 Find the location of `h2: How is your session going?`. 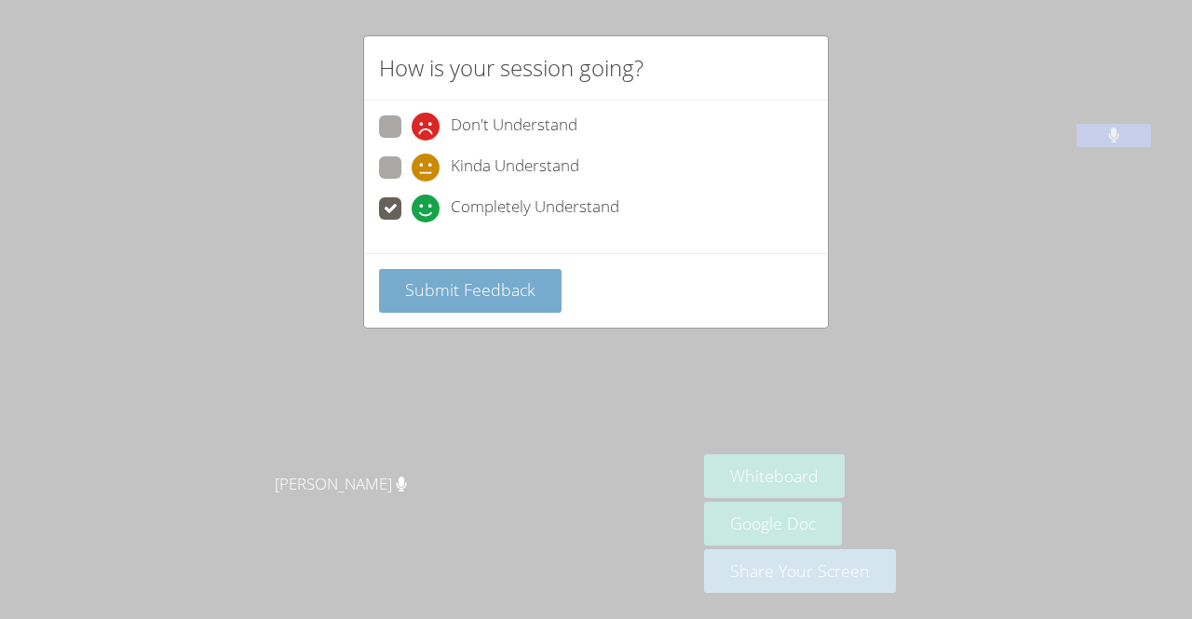

h2: How is your session going? is located at coordinates (511, 68).